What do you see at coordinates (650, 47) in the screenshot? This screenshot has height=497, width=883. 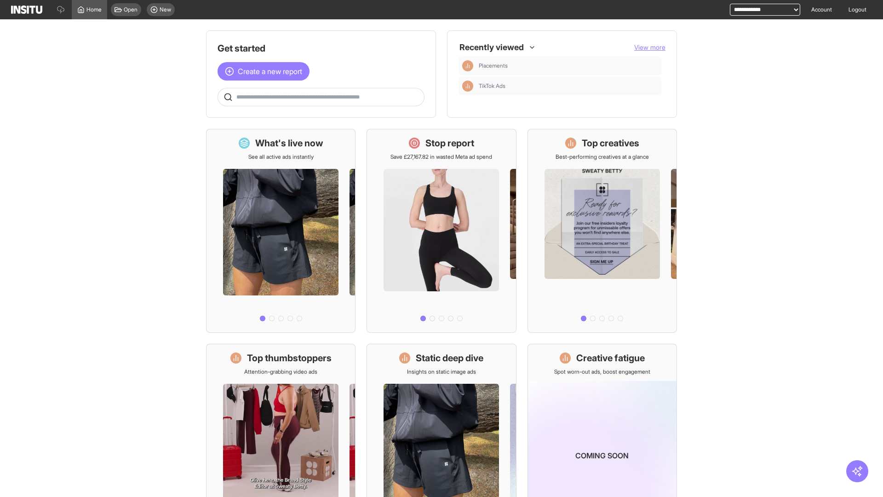 I see `button: View more` at bounding box center [650, 47].